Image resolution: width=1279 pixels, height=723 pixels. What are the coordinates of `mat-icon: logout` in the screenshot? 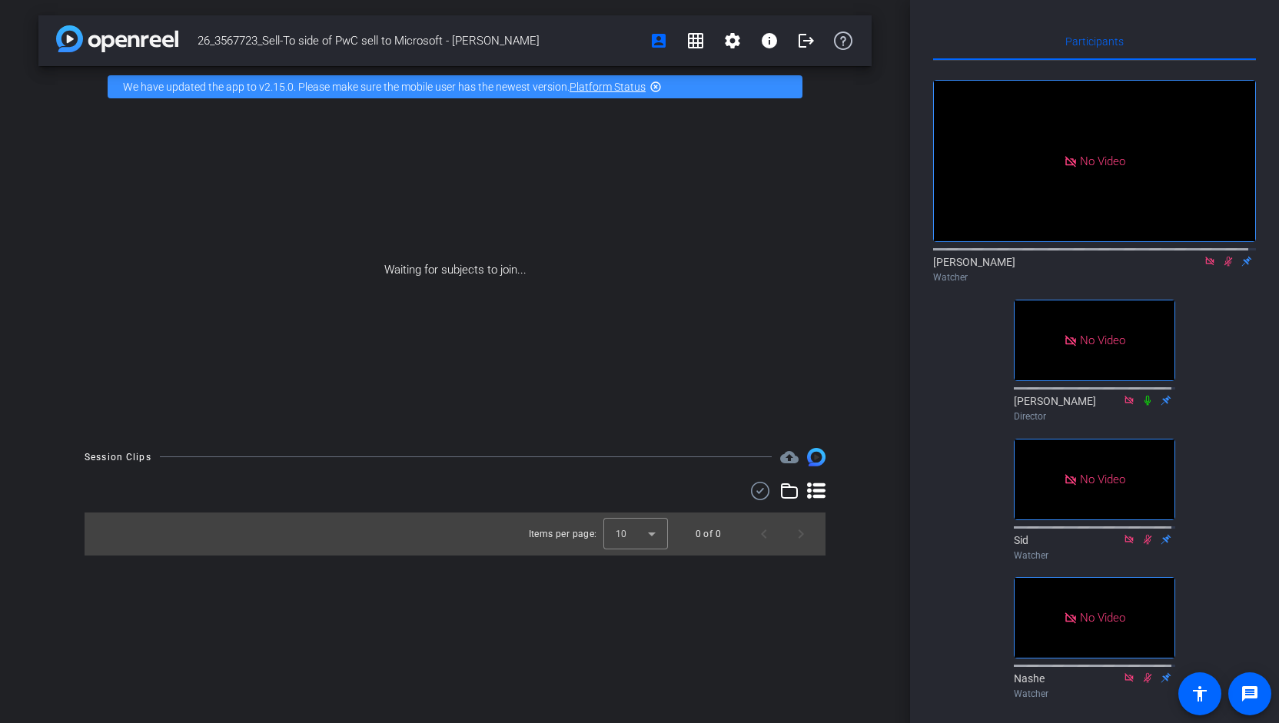 It's located at (806, 41).